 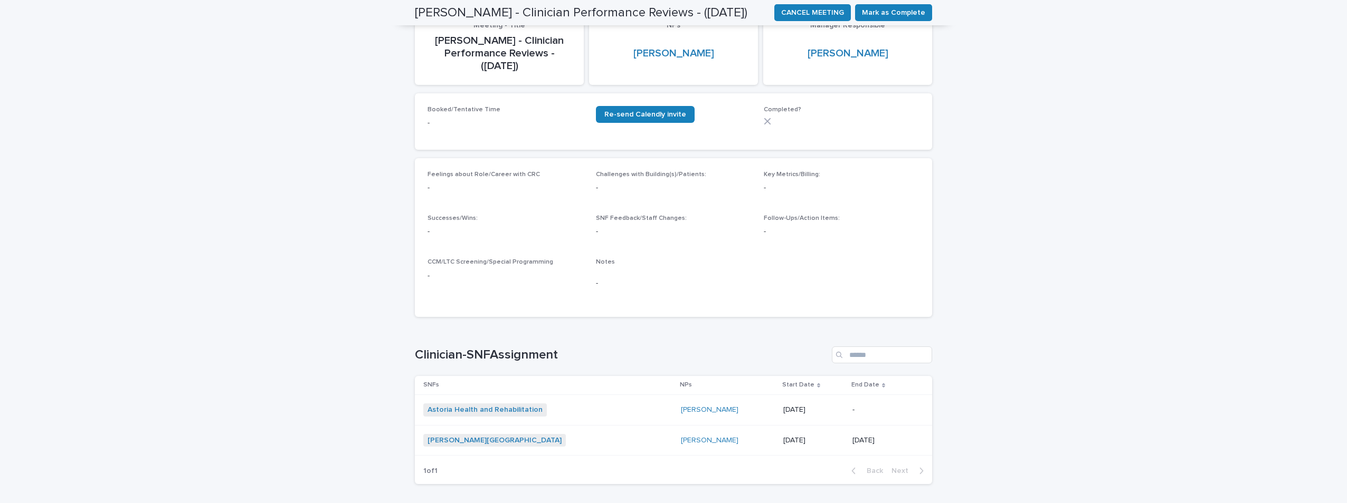 I want to click on p: SNFs, so click(x=431, y=385).